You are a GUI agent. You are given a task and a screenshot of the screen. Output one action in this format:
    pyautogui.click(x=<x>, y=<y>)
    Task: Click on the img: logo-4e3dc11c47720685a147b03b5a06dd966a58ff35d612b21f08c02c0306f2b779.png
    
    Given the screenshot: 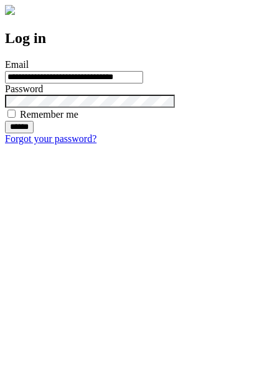 What is the action you would take?
    pyautogui.click(x=10, y=10)
    